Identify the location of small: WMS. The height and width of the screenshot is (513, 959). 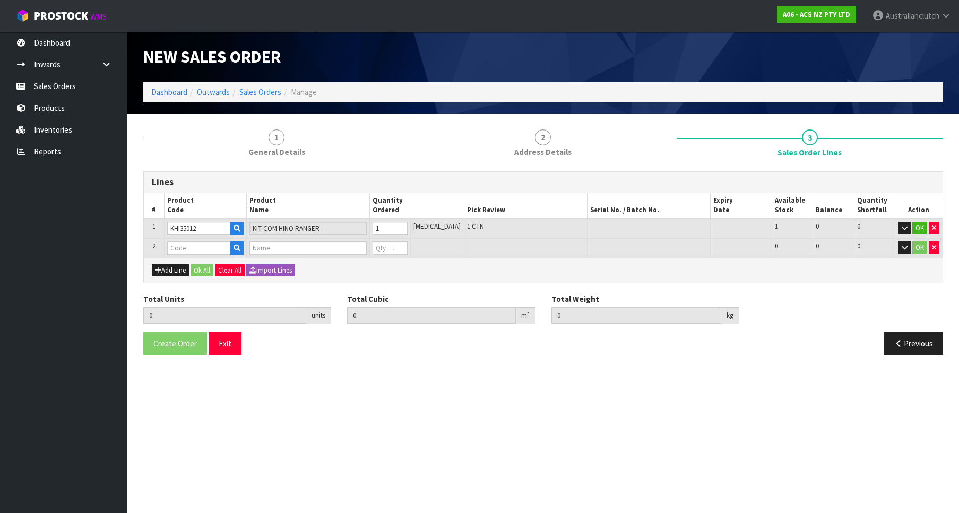
(98, 16).